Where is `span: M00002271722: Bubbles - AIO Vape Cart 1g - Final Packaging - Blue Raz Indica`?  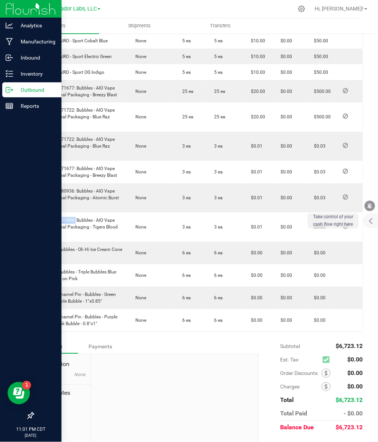
span: M00002271722: Bubbles - AIO Vape Cart 1g - Final Packaging - Blue Raz Indica is located at coordinates (76, 117).